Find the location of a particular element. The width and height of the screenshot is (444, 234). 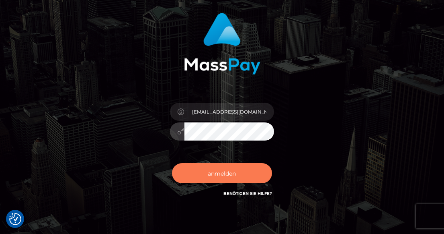

img: MassPay-Anmeldung is located at coordinates (222, 43).